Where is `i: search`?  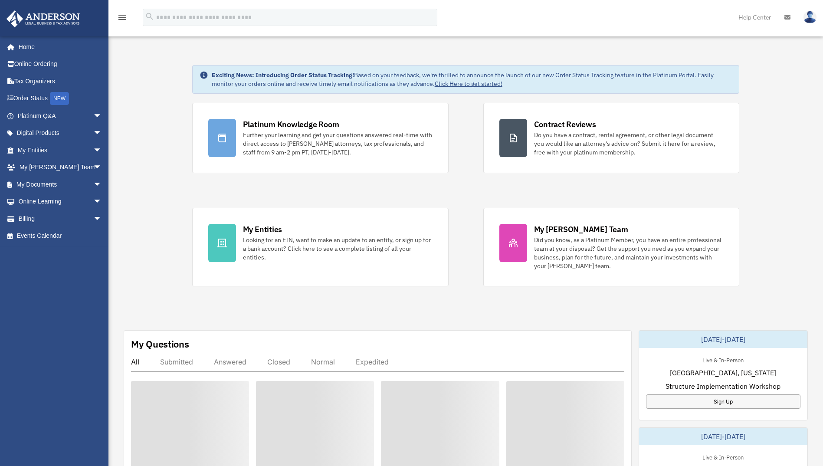 i: search is located at coordinates (150, 16).